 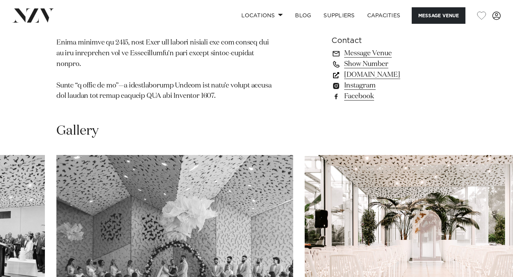 What do you see at coordinates (394, 86) in the screenshot?
I see `a: Instagram` at bounding box center [394, 86].